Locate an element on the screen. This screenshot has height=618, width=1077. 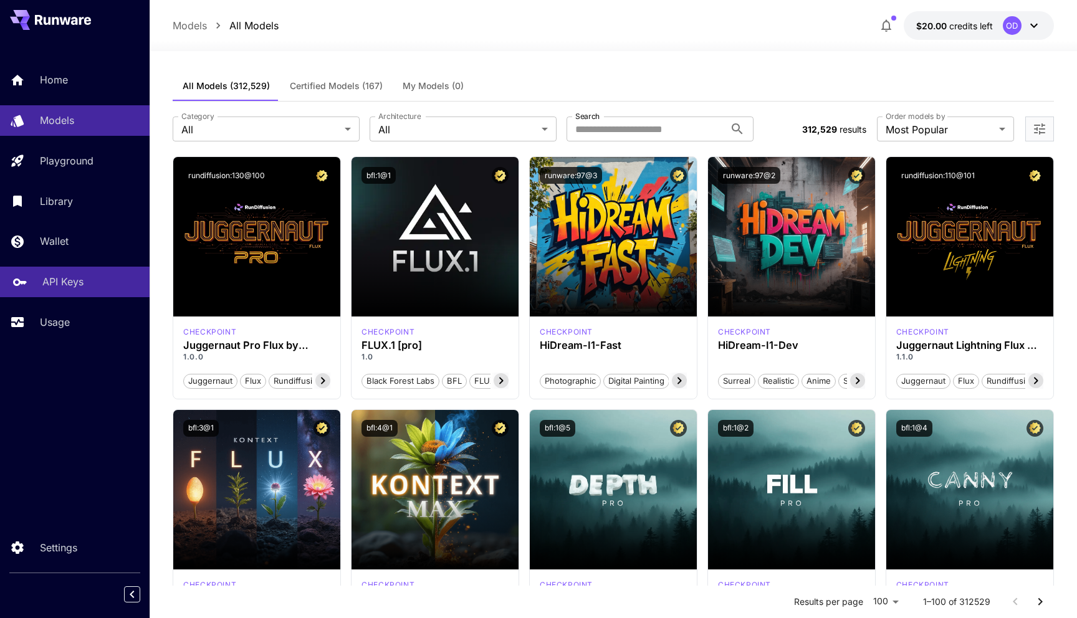
span: Digital Painting is located at coordinates (637, 382).